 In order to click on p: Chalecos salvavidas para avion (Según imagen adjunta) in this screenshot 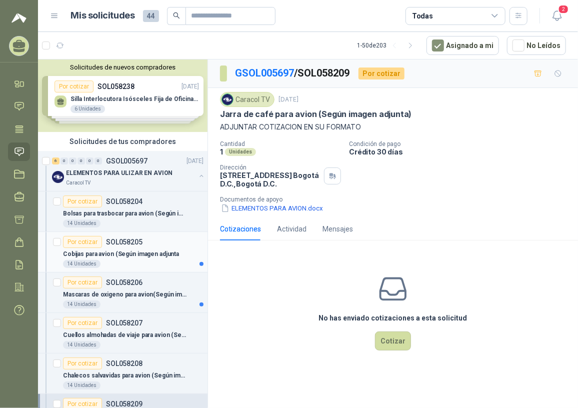, I will do `click(125, 376)`.